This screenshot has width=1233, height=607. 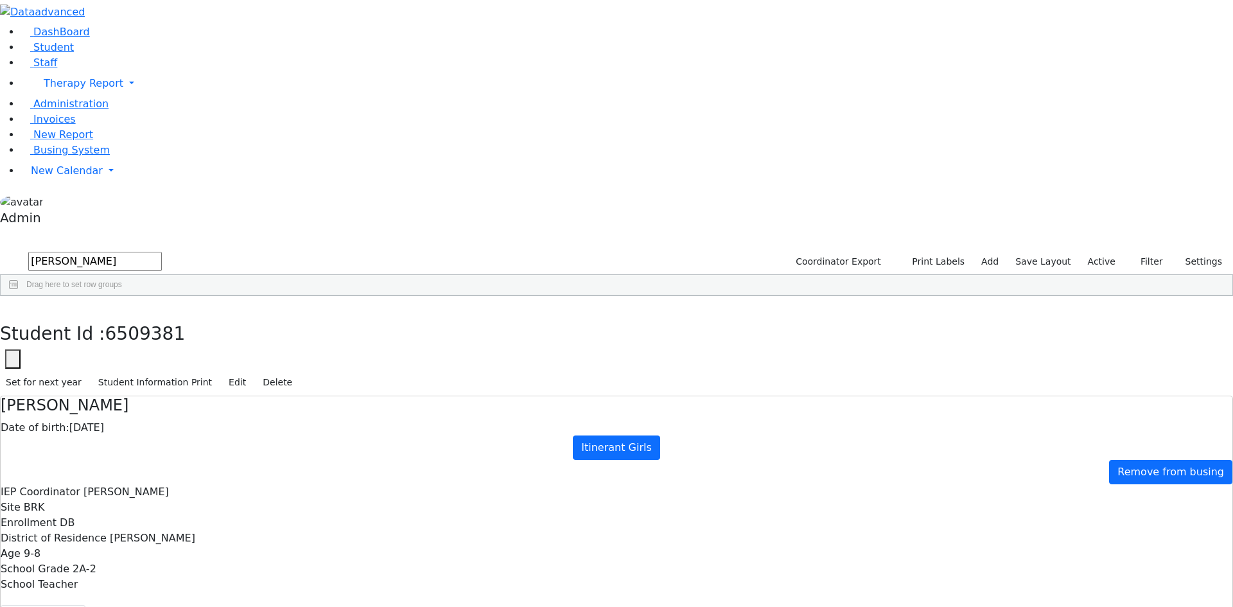 What do you see at coordinates (1043, 261) in the screenshot?
I see `button: Save Layout` at bounding box center [1043, 261].